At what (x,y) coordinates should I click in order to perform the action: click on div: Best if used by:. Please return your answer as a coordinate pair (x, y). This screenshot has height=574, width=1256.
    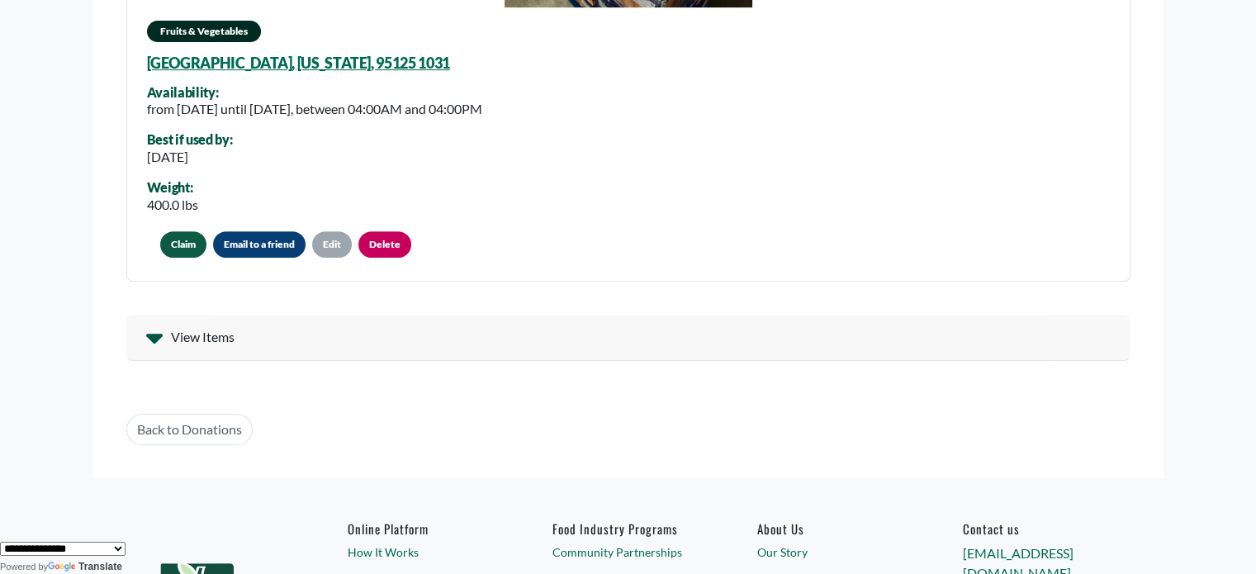
    Looking at the image, I should click on (190, 140).